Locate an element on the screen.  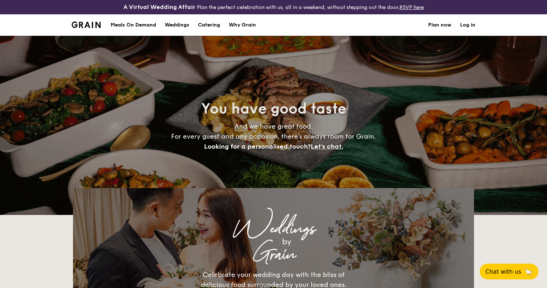
a: Meals On Demand is located at coordinates (133, 25).